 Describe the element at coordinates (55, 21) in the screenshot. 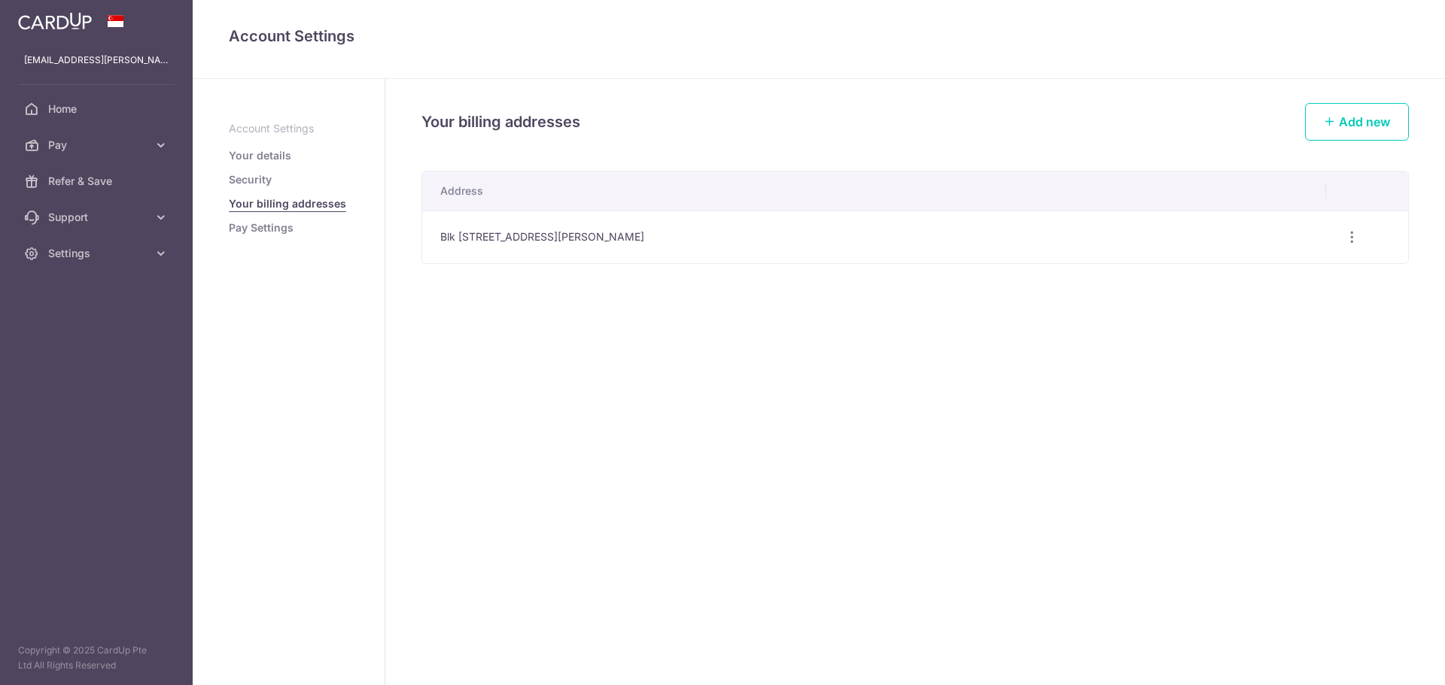

I see `img: CardUp` at that location.